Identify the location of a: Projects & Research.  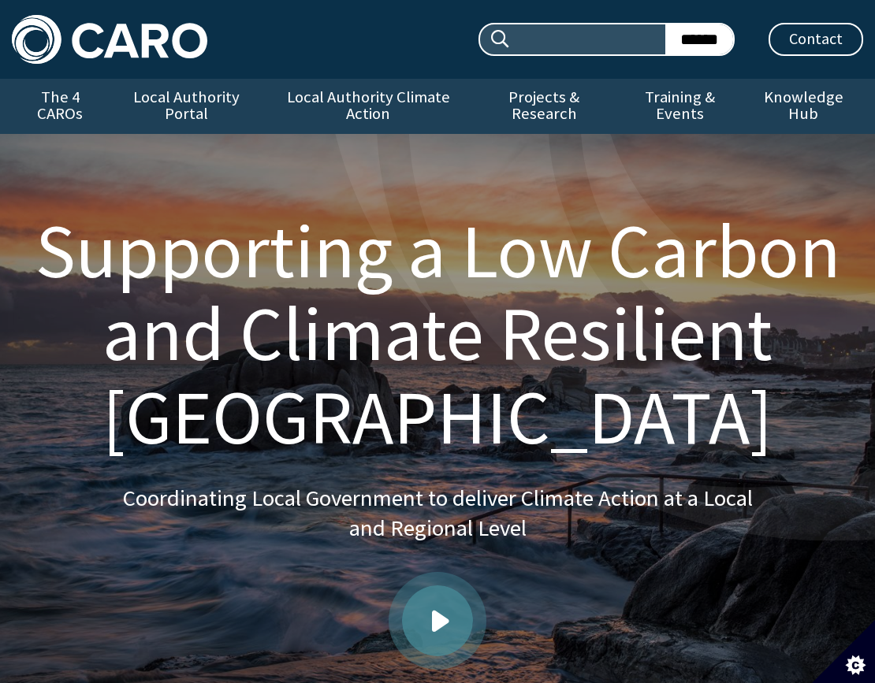
(544, 106).